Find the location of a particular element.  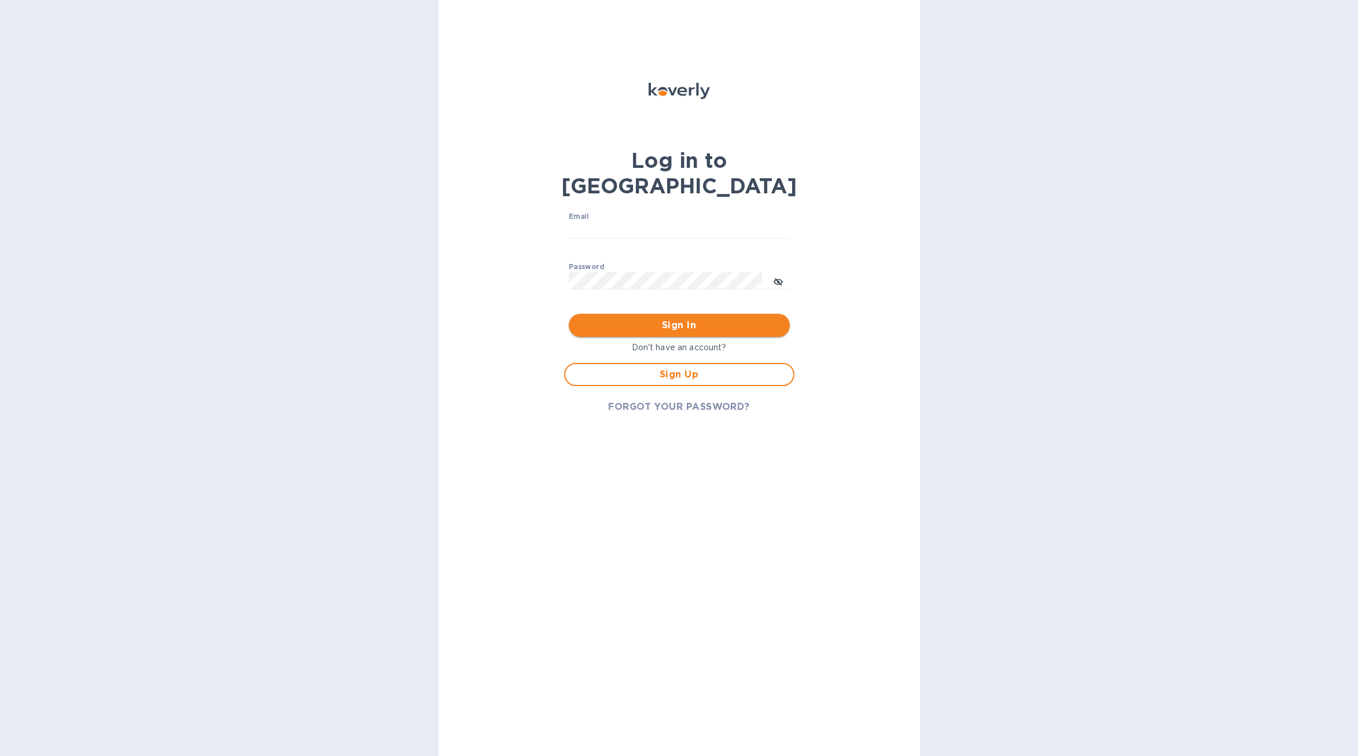

span: FORGOT YOUR PASSWORD? is located at coordinates (679, 407).